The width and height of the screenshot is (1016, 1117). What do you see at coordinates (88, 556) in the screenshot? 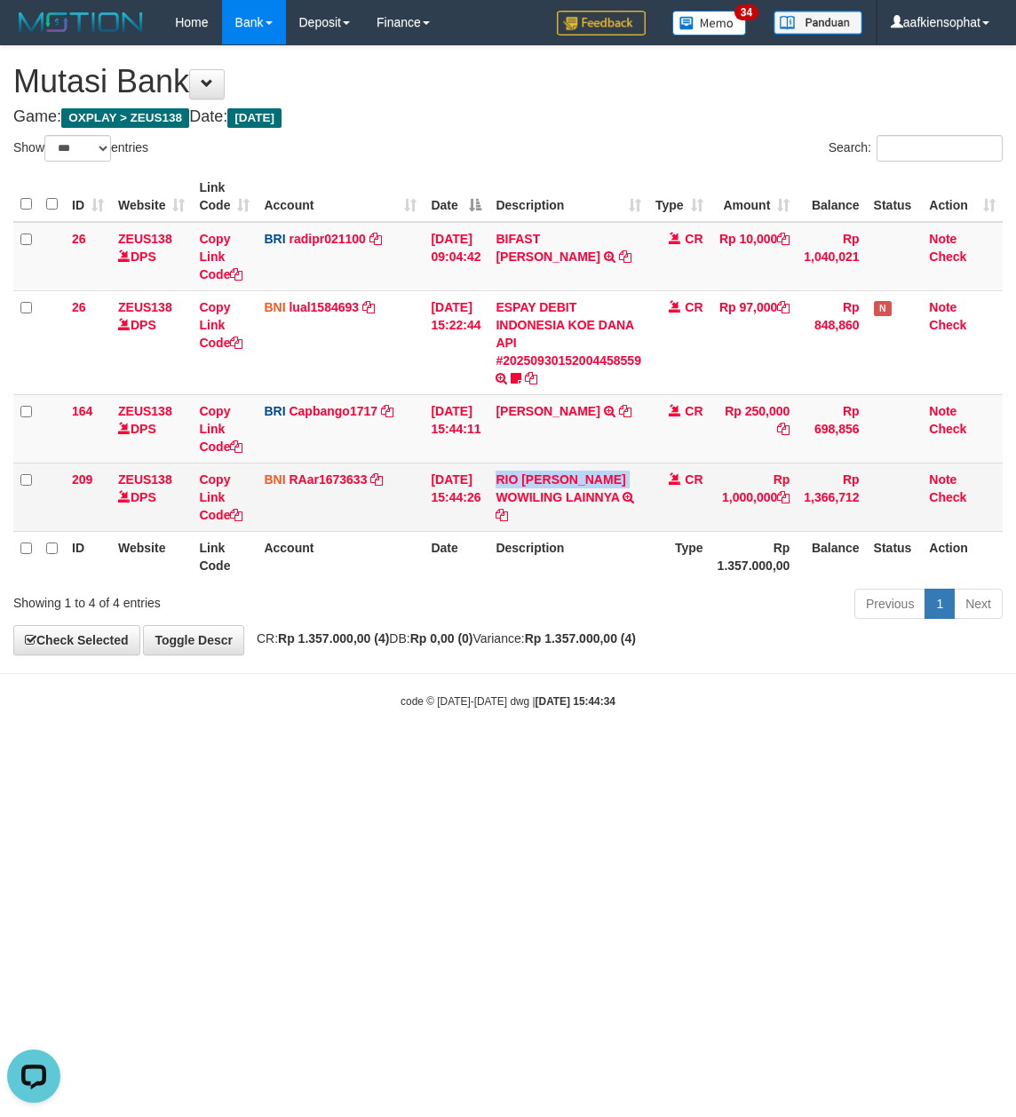
I see `th: ID` at bounding box center [88, 556].